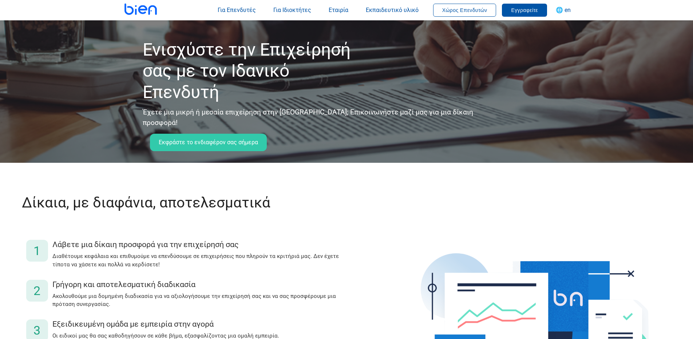 The image size is (693, 339). Describe the element at coordinates (37, 291) in the screenshot. I see `font: 2` at that location.